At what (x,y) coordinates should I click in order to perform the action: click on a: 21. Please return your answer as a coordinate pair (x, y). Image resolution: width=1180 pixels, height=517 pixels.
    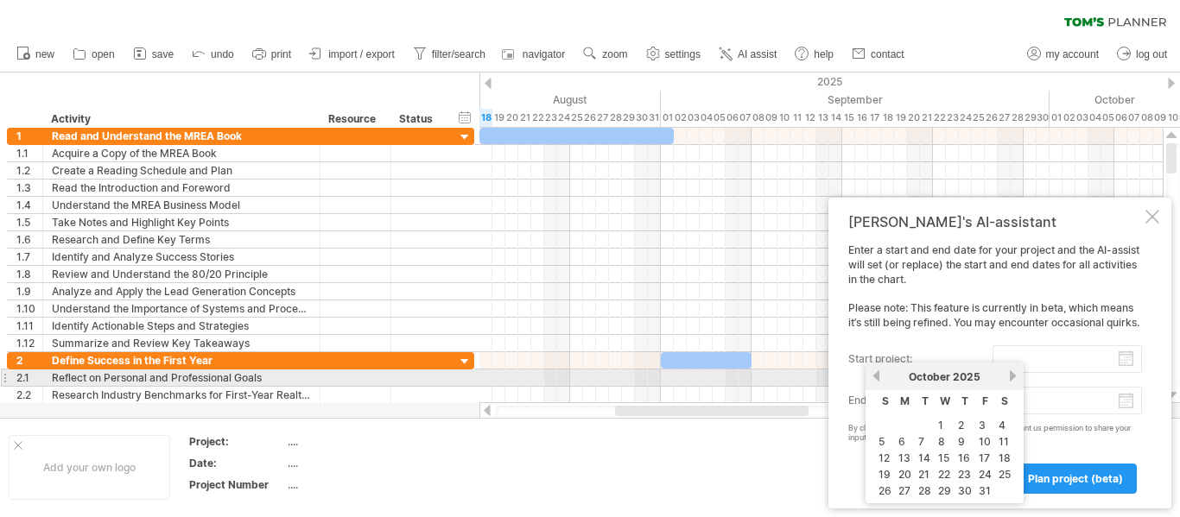
    Looking at the image, I should click on (923, 474).